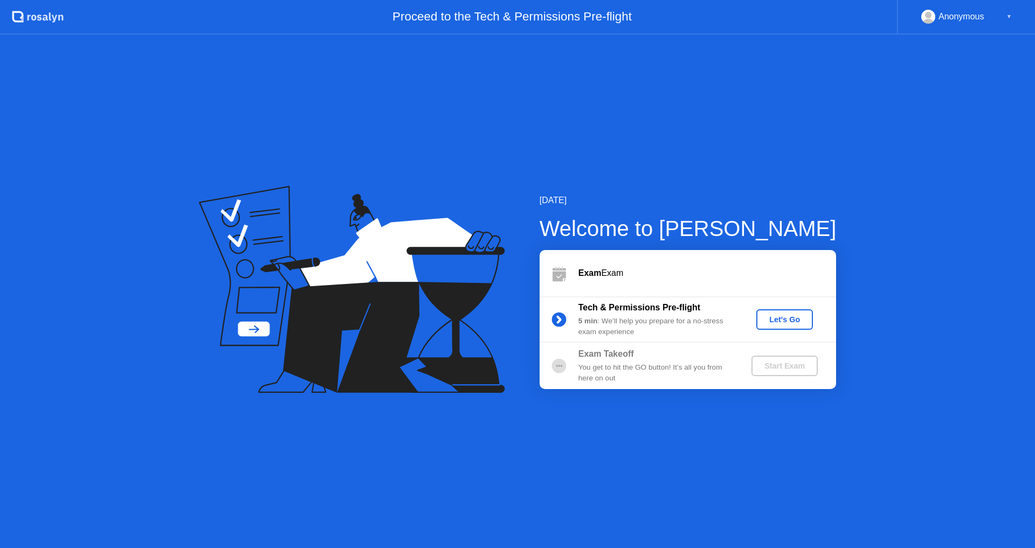  I want to click on div: Let's Go, so click(784, 320).